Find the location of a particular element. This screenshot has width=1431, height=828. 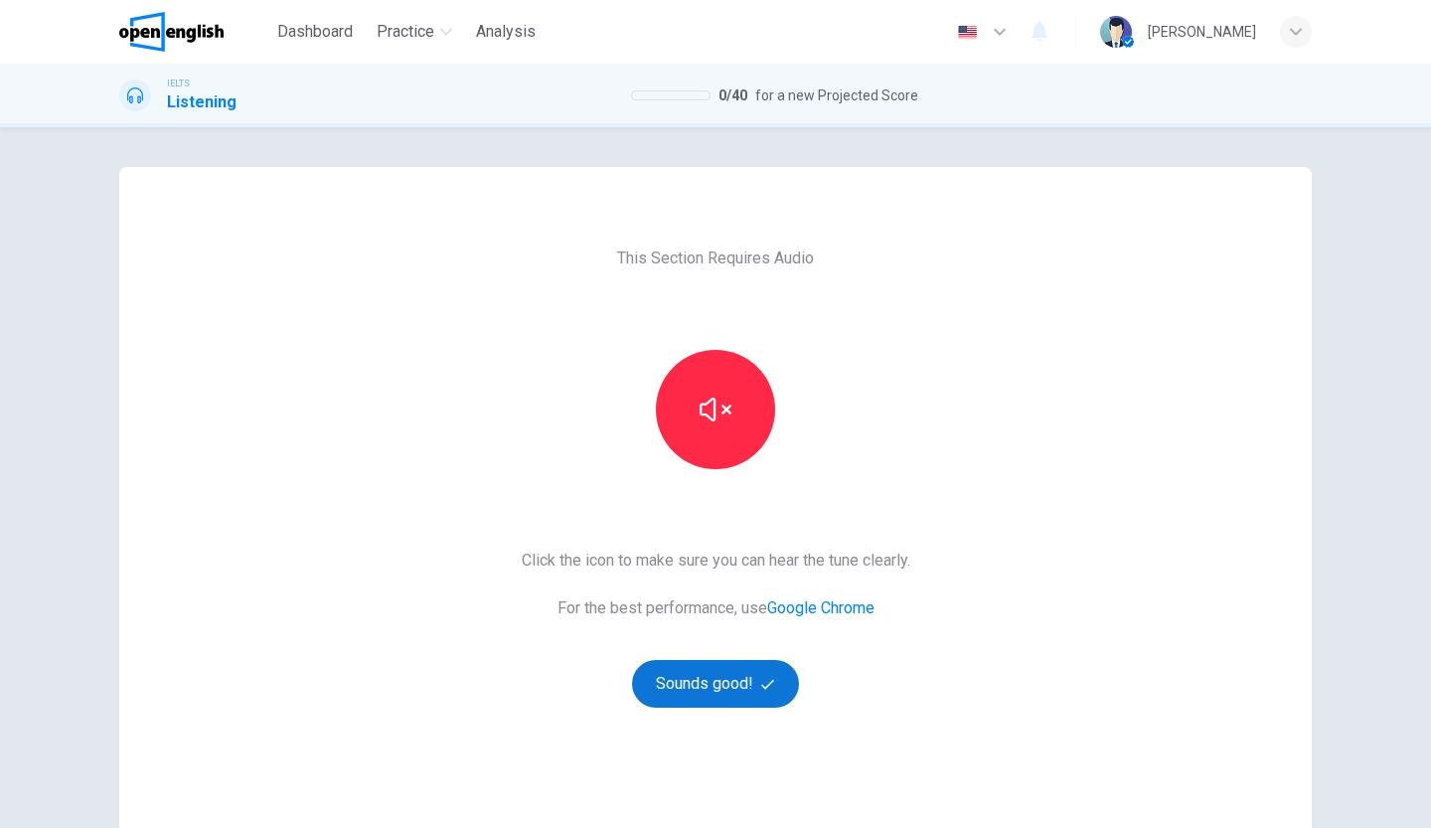

a: Google Chrome is located at coordinates (821, 607).